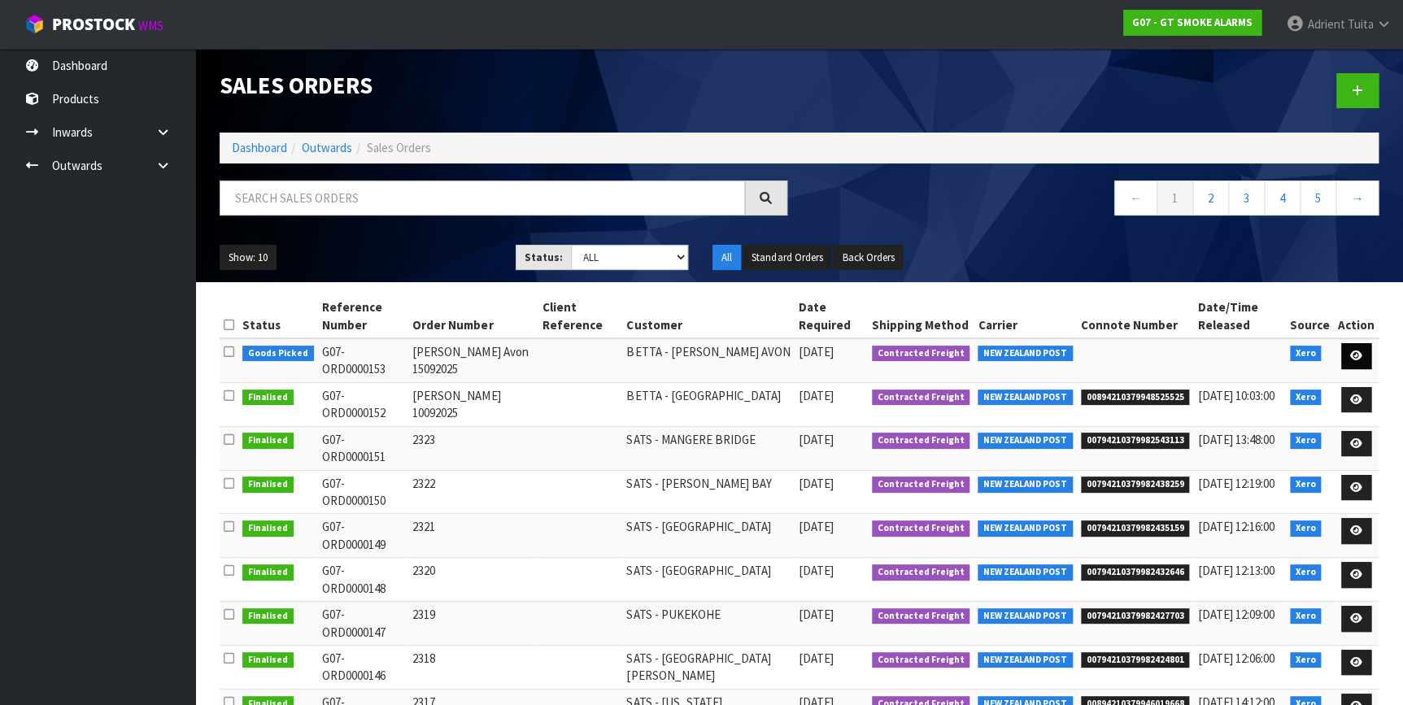 This screenshot has width=1403, height=705. What do you see at coordinates (503, 85) in the screenshot?
I see `h1: Sales Orders` at bounding box center [503, 85].